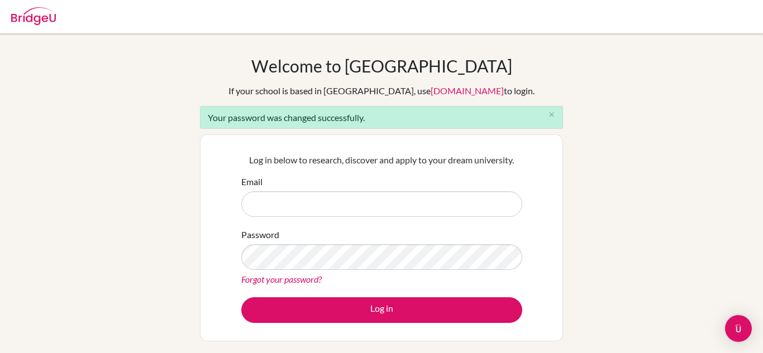 Image resolution: width=763 pixels, height=353 pixels. Describe the element at coordinates (34, 16) in the screenshot. I see `img: Bridge-U` at that location.